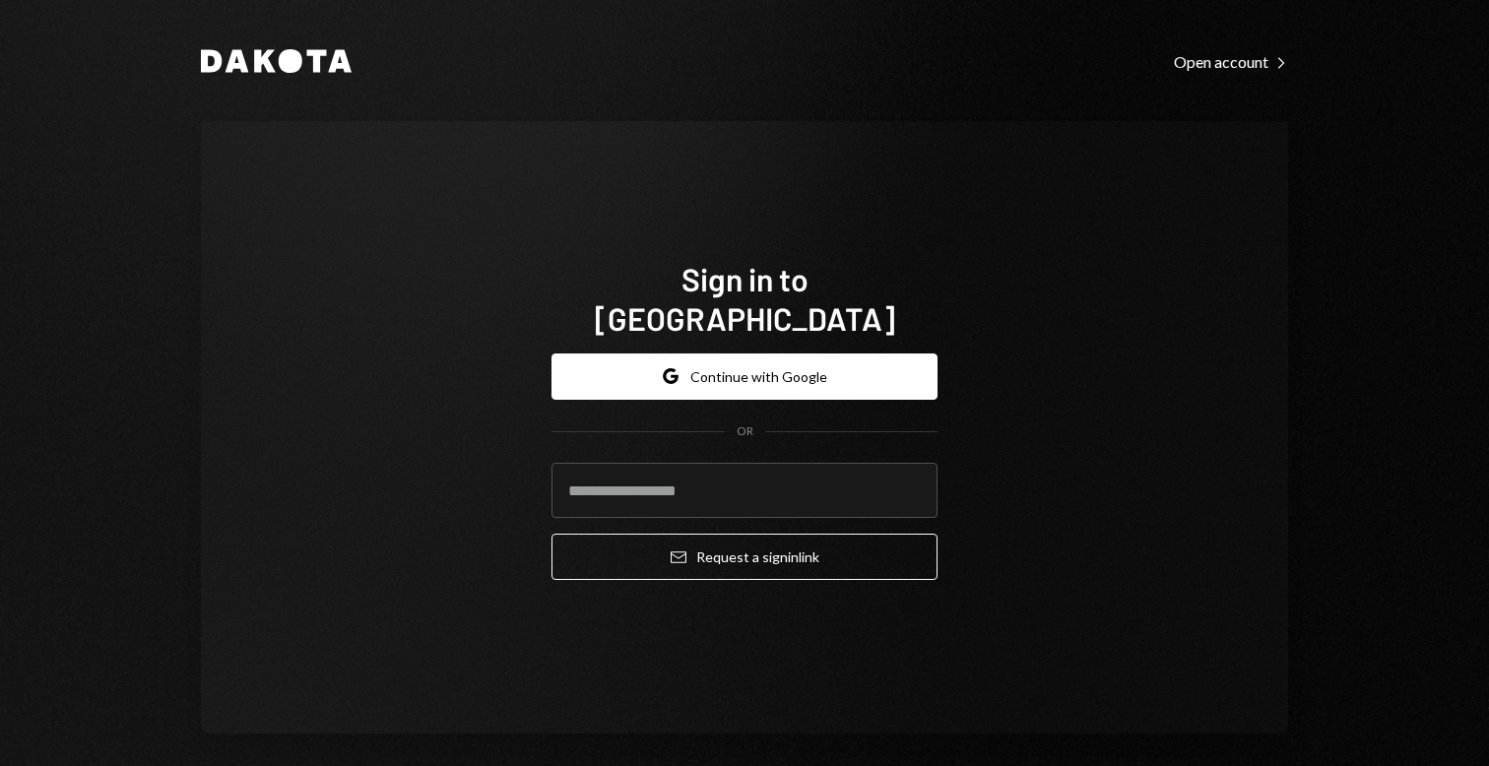 This screenshot has width=1489, height=766. Describe the element at coordinates (1231, 62) in the screenshot. I see `div: Open account` at that location.